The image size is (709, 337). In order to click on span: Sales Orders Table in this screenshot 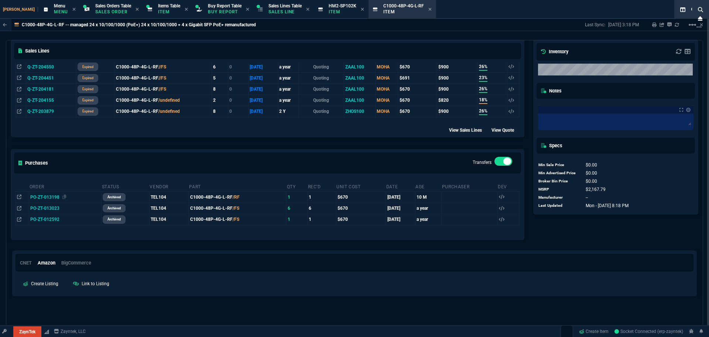, I will do `click(113, 6)`.